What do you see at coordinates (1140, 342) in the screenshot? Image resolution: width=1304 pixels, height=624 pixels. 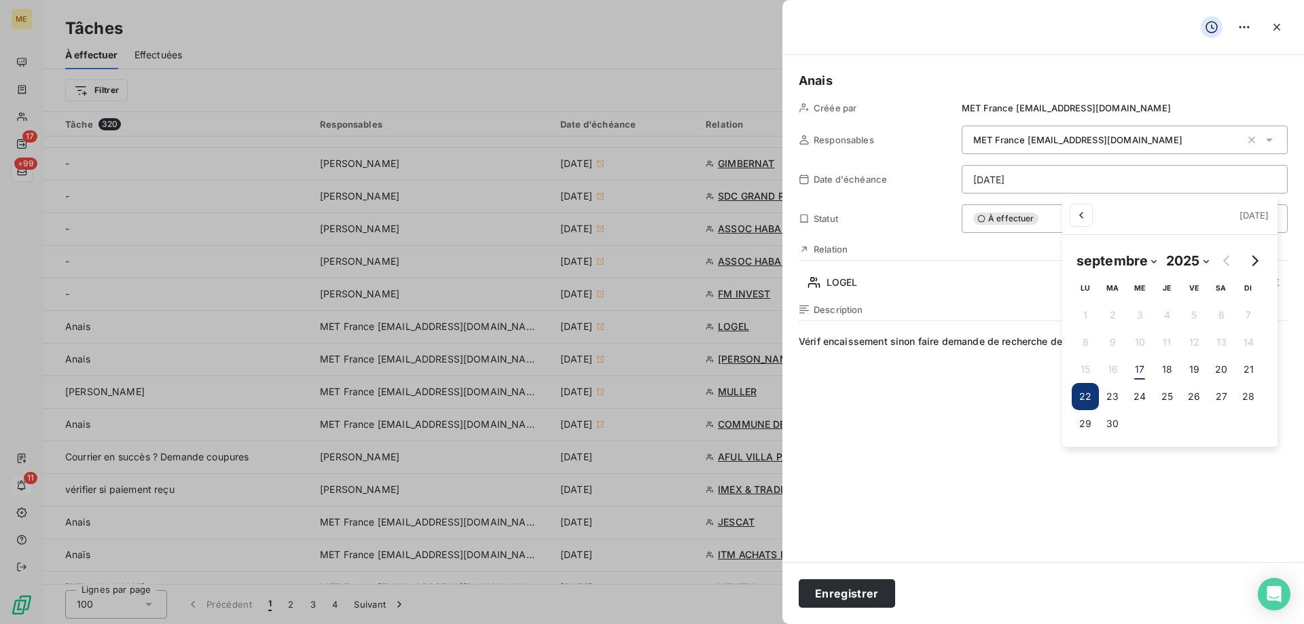 I see `button: 10` at bounding box center [1140, 342].